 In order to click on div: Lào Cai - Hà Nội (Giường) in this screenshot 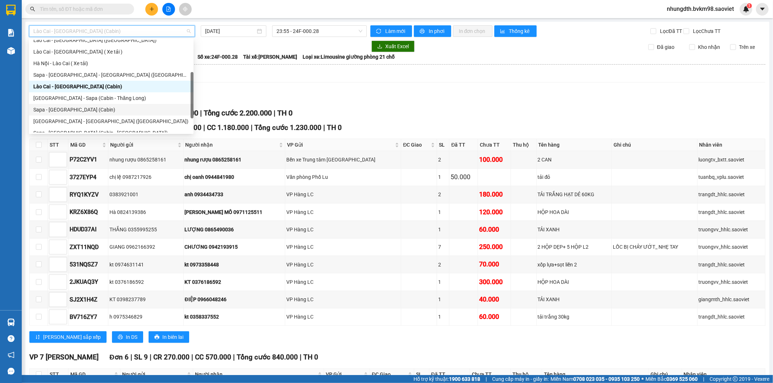, I will do `click(111, 40)`.